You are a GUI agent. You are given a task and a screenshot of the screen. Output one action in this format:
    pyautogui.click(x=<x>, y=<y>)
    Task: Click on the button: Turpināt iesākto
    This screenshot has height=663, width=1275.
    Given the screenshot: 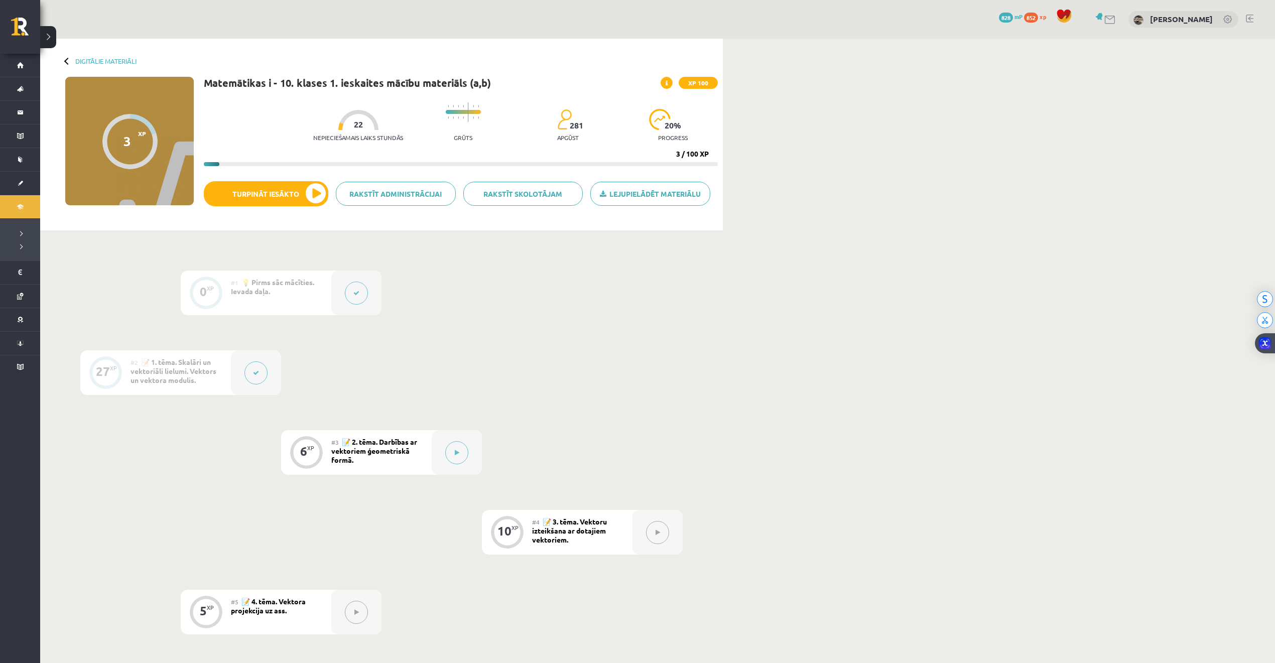 What is the action you would take?
    pyautogui.click(x=266, y=194)
    